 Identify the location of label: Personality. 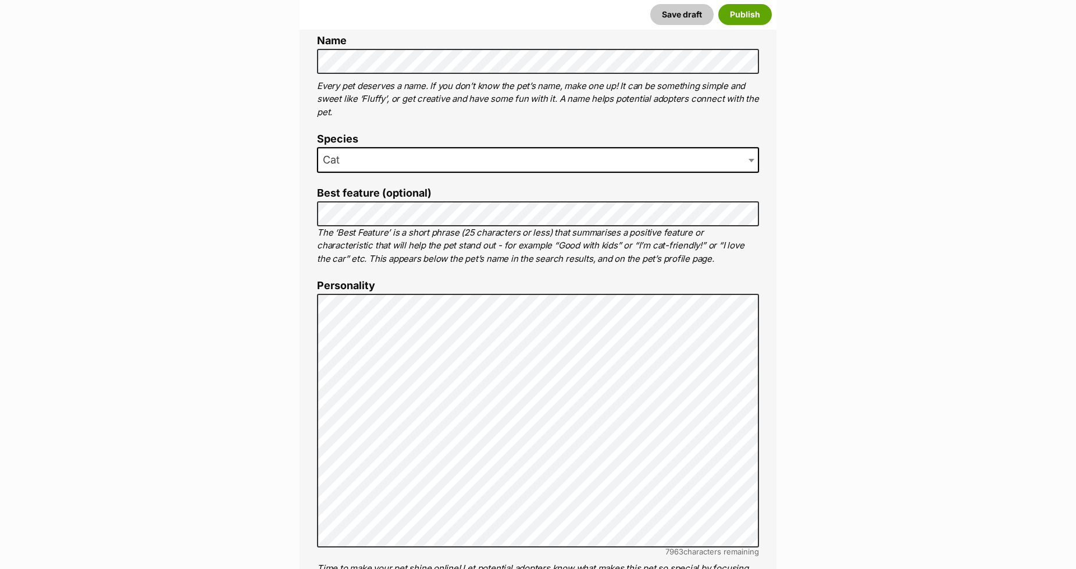
(538, 286).